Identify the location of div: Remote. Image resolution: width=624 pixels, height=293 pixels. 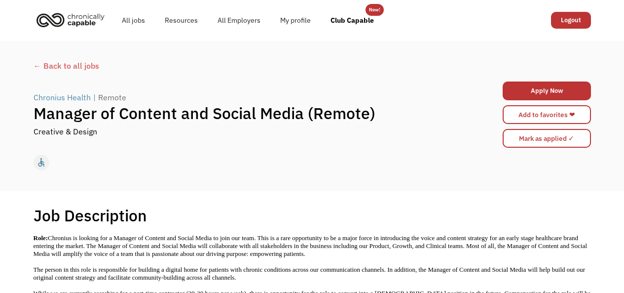
(112, 97).